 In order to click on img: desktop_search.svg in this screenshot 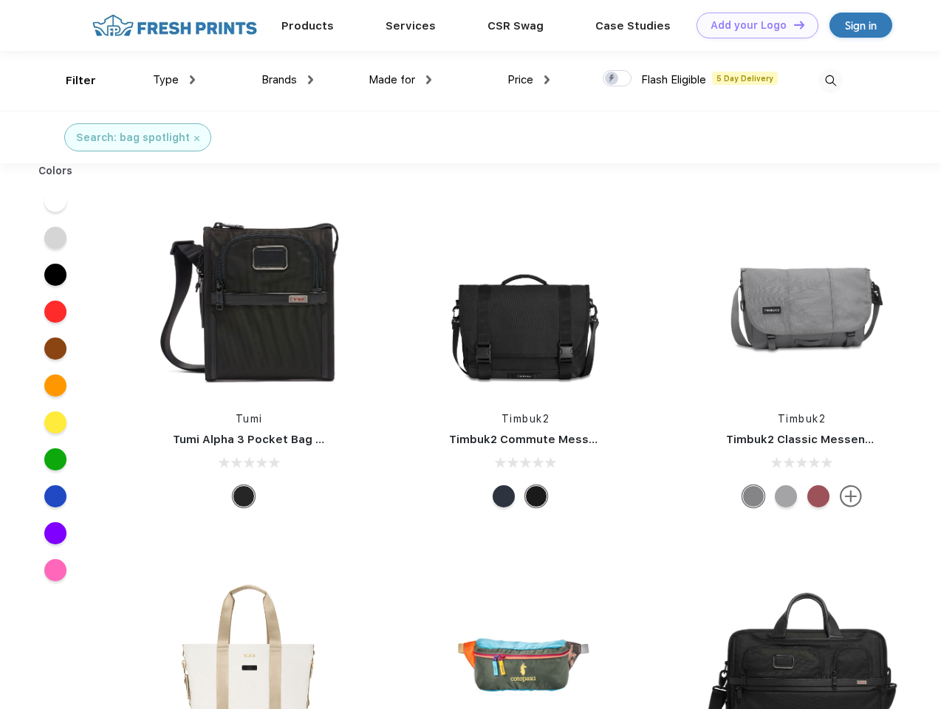, I will do `click(830, 81)`.